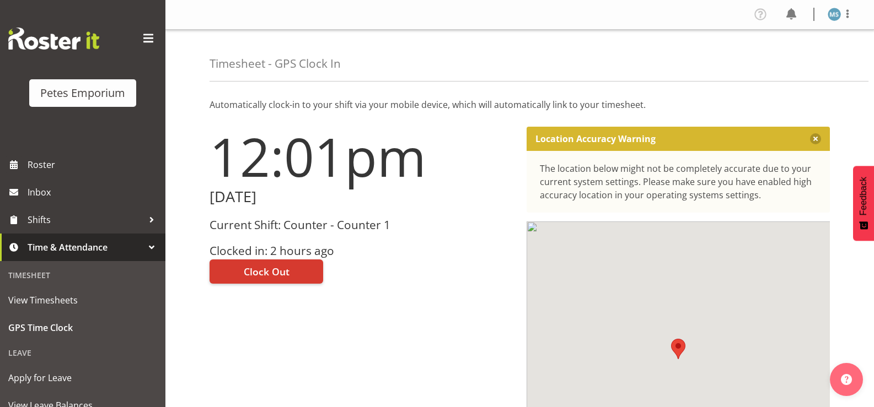 This screenshot has width=874, height=407. I want to click on button: Feedback - Show survey, so click(863, 203).